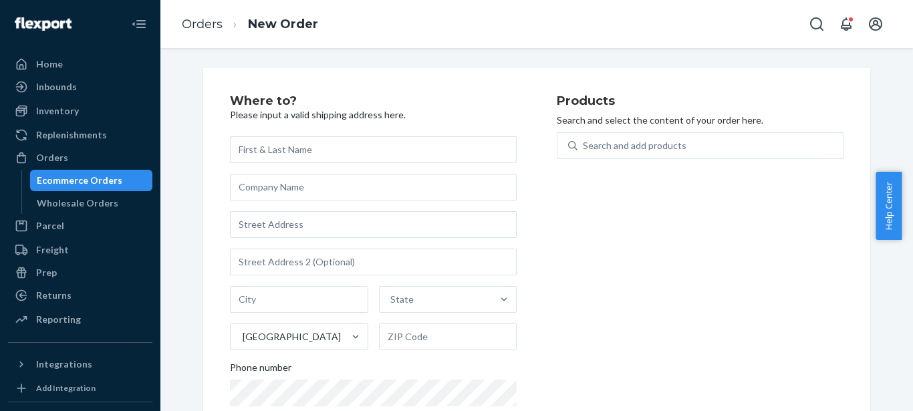 The image size is (913, 411). Describe the element at coordinates (373, 262) in the screenshot. I see `input: Street Address 2 (Optional)` at that location.